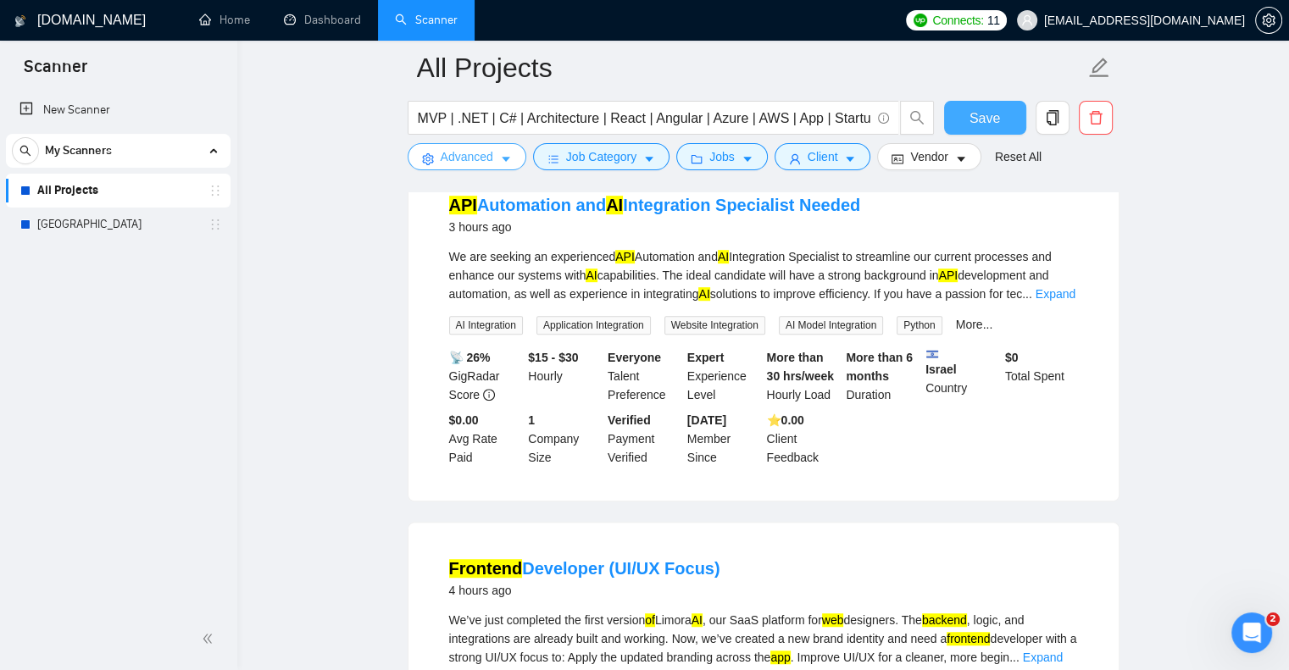 Image resolution: width=1289 pixels, height=670 pixels. Describe the element at coordinates (1099, 68) in the screenshot. I see `span: edit` at that location.